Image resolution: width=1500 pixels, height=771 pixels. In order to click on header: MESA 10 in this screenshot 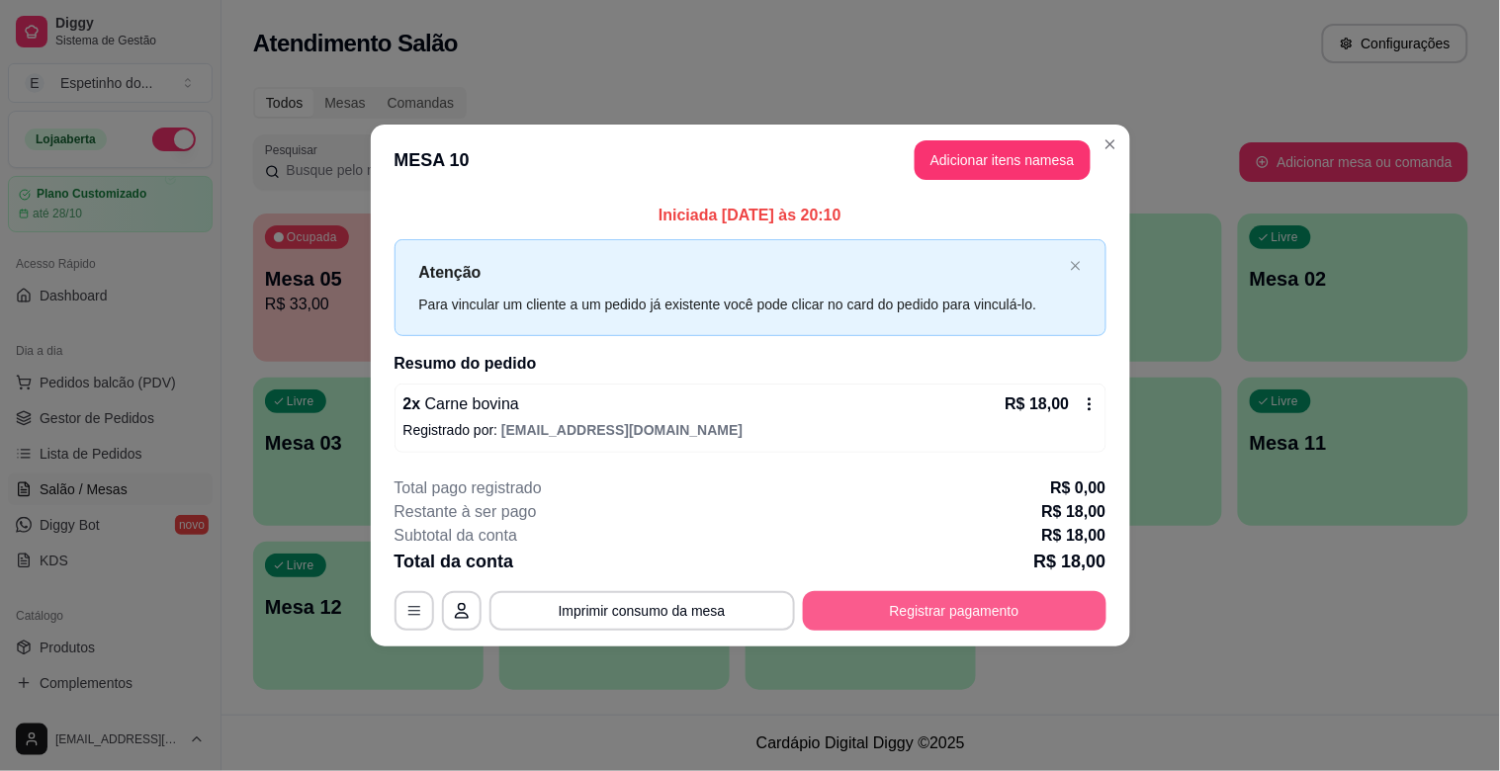, I will do `click(750, 160)`.